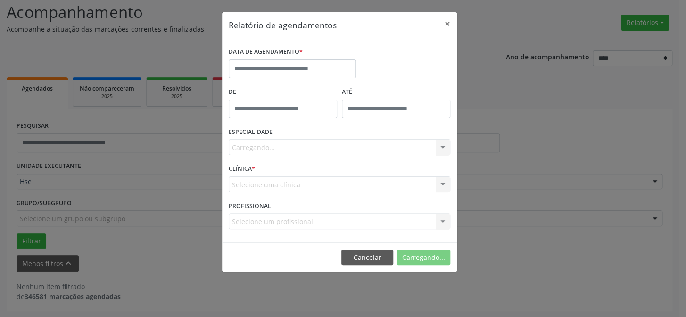 This screenshot has height=317, width=686. What do you see at coordinates (423, 257) in the screenshot?
I see `button: Carregando...` at bounding box center [423, 257].